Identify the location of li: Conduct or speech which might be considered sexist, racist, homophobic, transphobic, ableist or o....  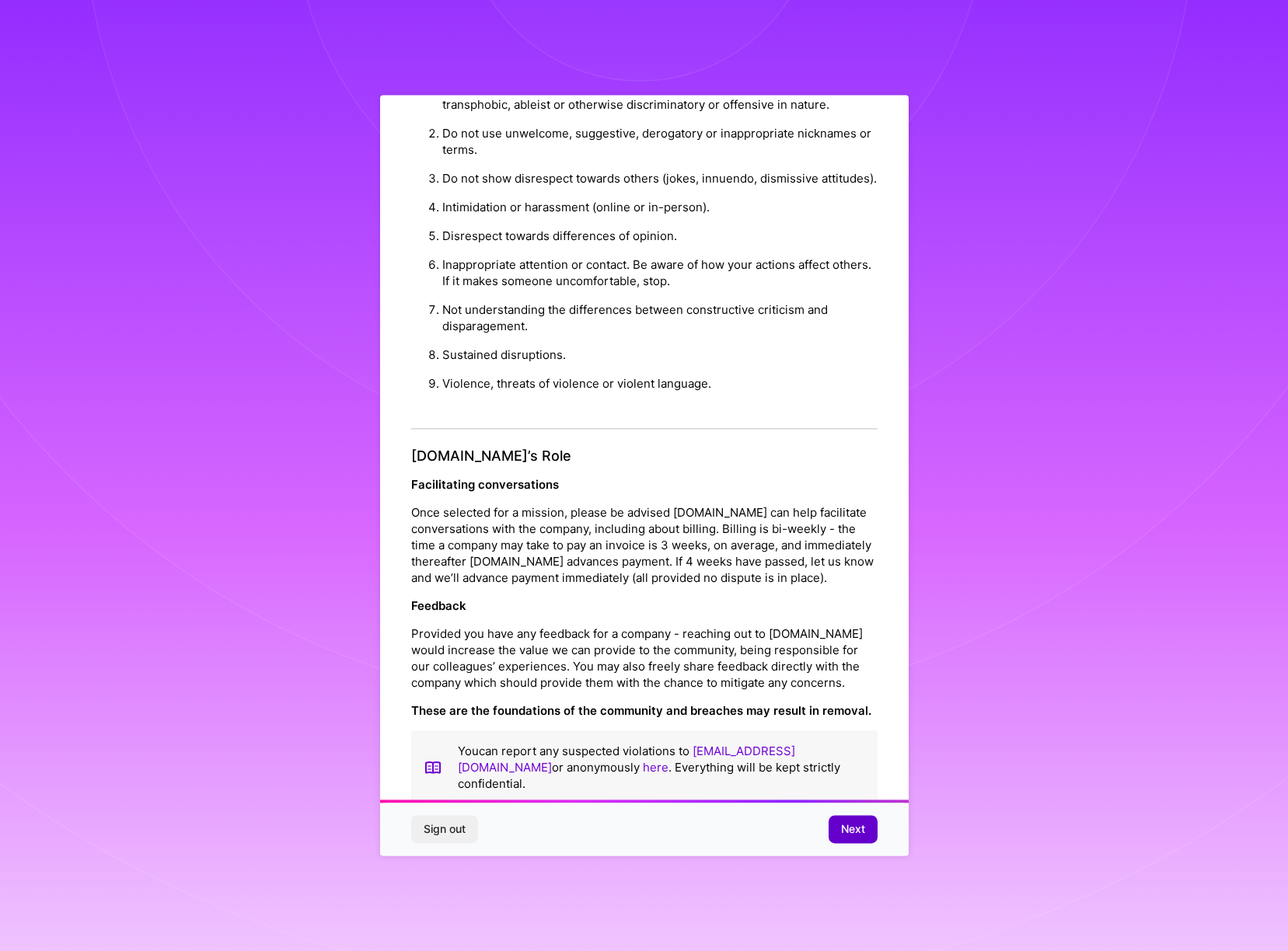
(660, 96).